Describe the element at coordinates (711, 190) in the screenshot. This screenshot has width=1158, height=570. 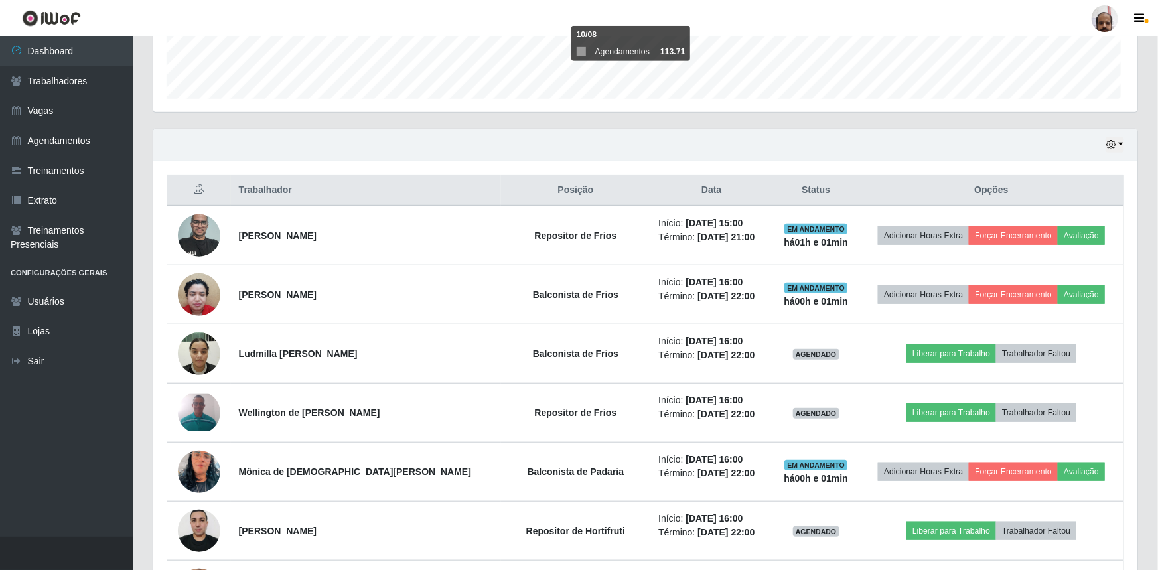
I see `th: Data` at that location.